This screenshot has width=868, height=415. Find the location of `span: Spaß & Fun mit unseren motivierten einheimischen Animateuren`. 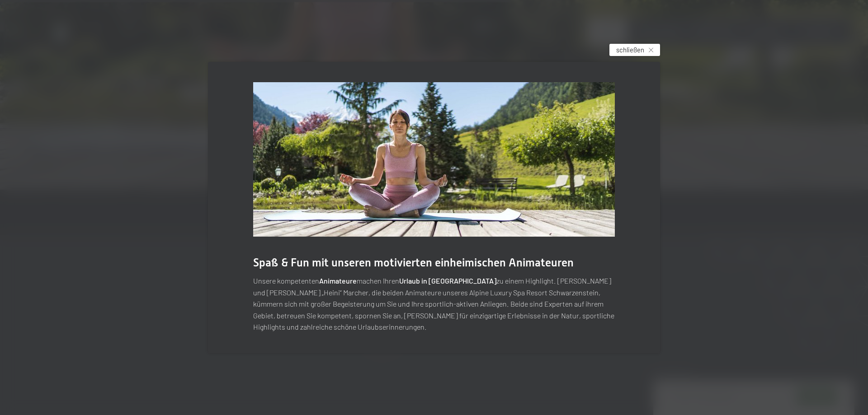

span: Spaß & Fun mit unseren motivierten einheimischen Animateuren is located at coordinates (413, 263).